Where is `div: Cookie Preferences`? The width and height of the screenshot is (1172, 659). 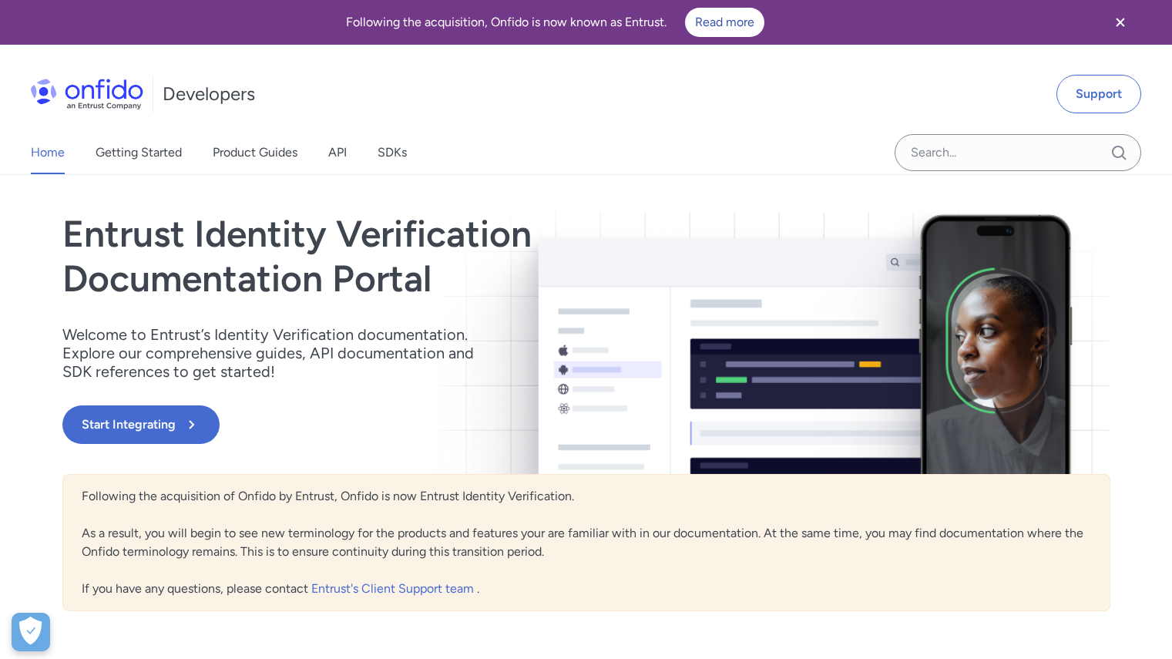 div: Cookie Preferences is located at coordinates (31, 632).